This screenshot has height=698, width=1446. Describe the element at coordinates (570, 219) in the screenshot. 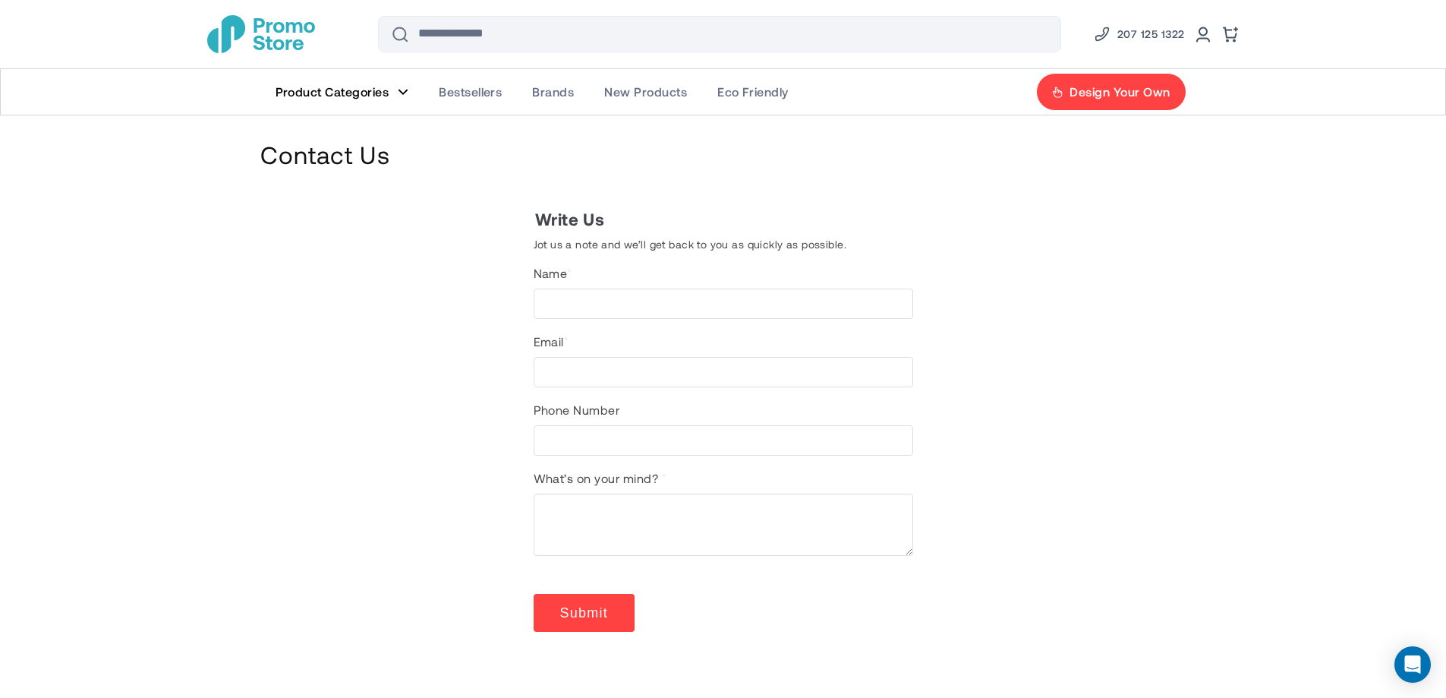

I see `span: Write Us` at that location.